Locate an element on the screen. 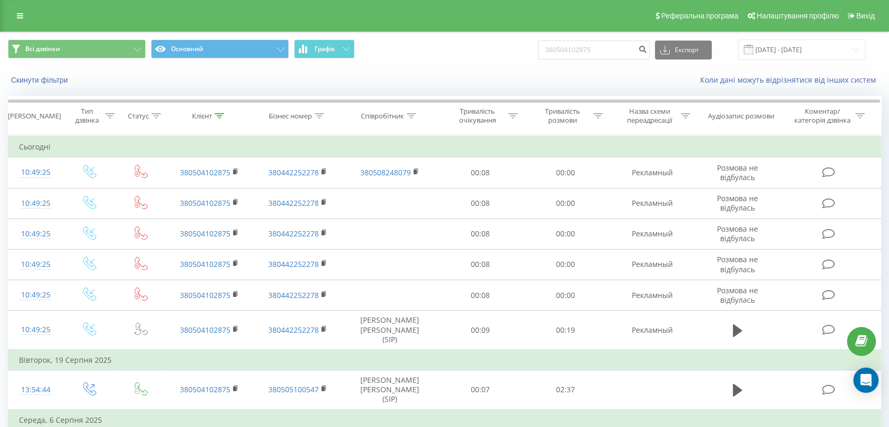 The image size is (889, 427). span: Всі дзвінки is located at coordinates (43, 49).